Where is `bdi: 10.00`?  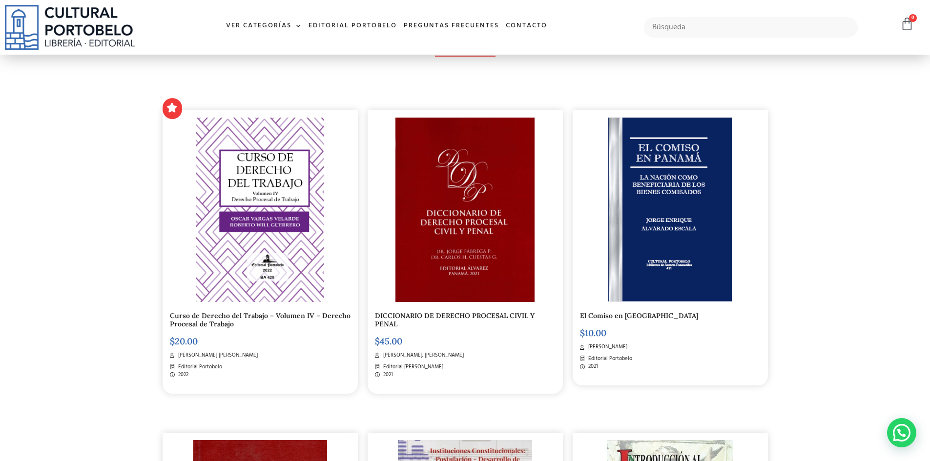 bdi: 10.00 is located at coordinates (593, 333).